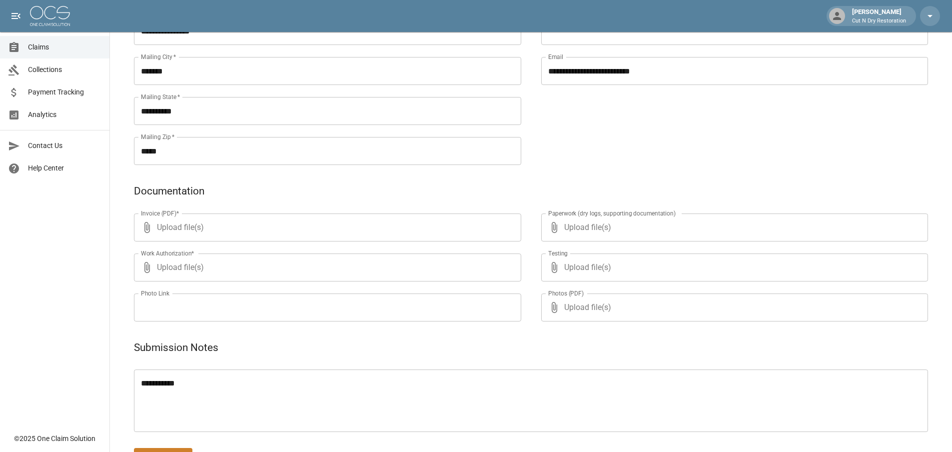  Describe the element at coordinates (158, 56) in the screenshot. I see `label: Mailing City` at that location.